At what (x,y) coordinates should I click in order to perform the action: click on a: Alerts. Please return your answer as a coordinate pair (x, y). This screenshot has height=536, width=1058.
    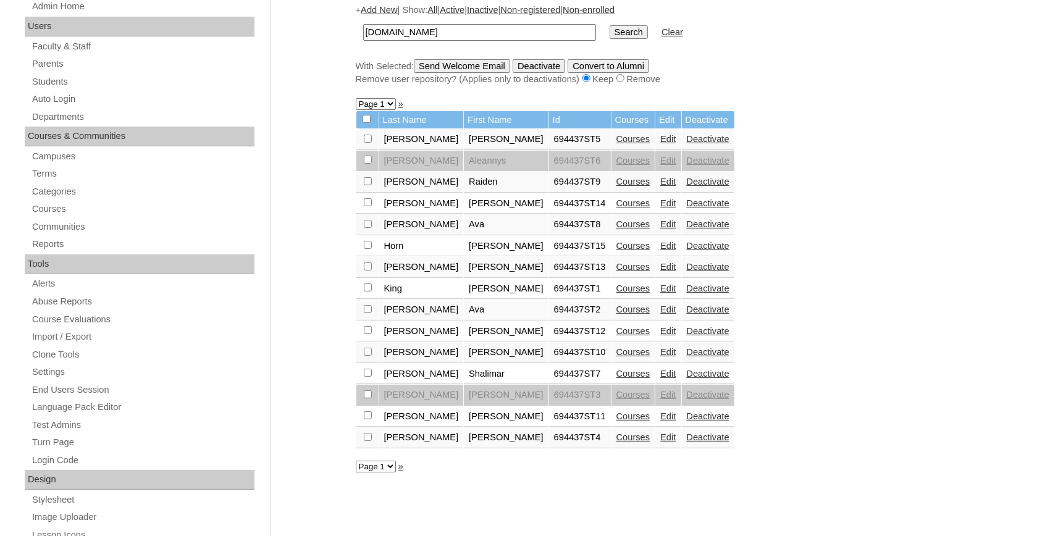
    Looking at the image, I should click on (143, 283).